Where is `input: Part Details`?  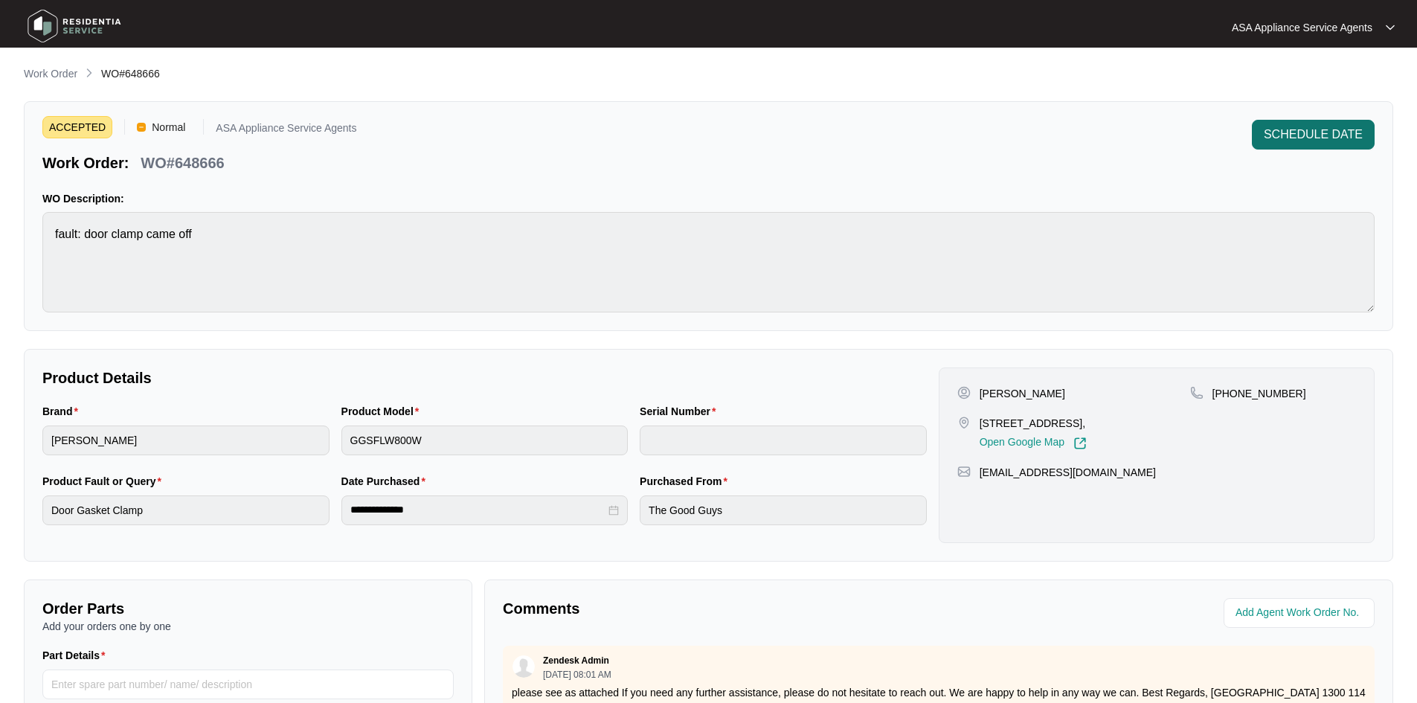
input: Part Details is located at coordinates (248, 684).